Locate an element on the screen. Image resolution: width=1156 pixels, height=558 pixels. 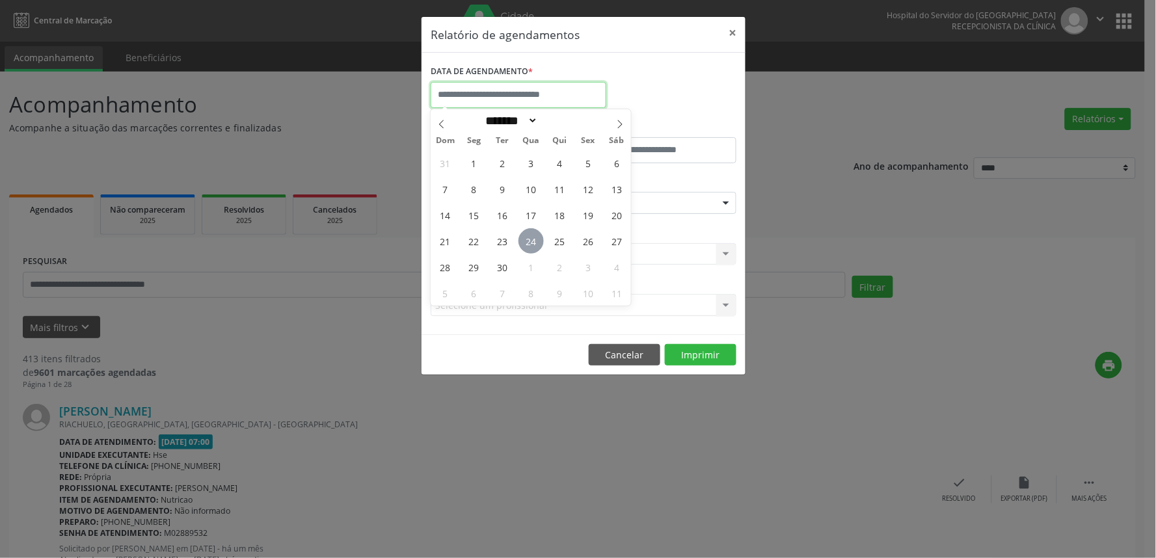
span: Outubro 4, 2025 is located at coordinates (616, 267).